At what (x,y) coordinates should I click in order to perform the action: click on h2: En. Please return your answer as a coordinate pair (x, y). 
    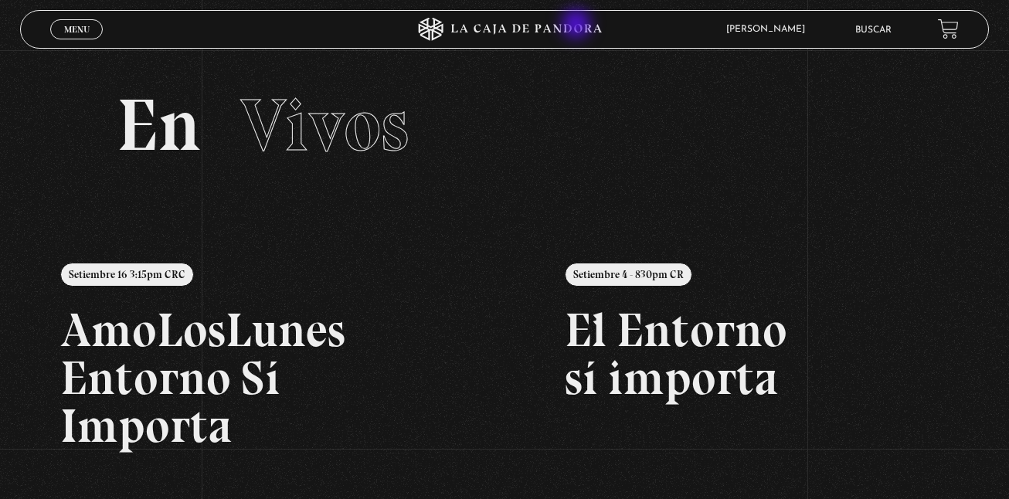
    Looking at the image, I should click on (504, 125).